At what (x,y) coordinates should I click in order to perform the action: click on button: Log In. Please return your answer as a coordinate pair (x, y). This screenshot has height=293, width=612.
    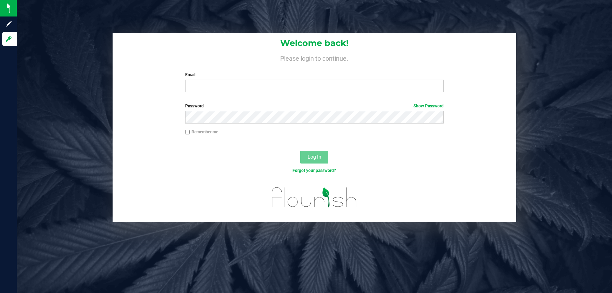
    Looking at the image, I should click on (314, 157).